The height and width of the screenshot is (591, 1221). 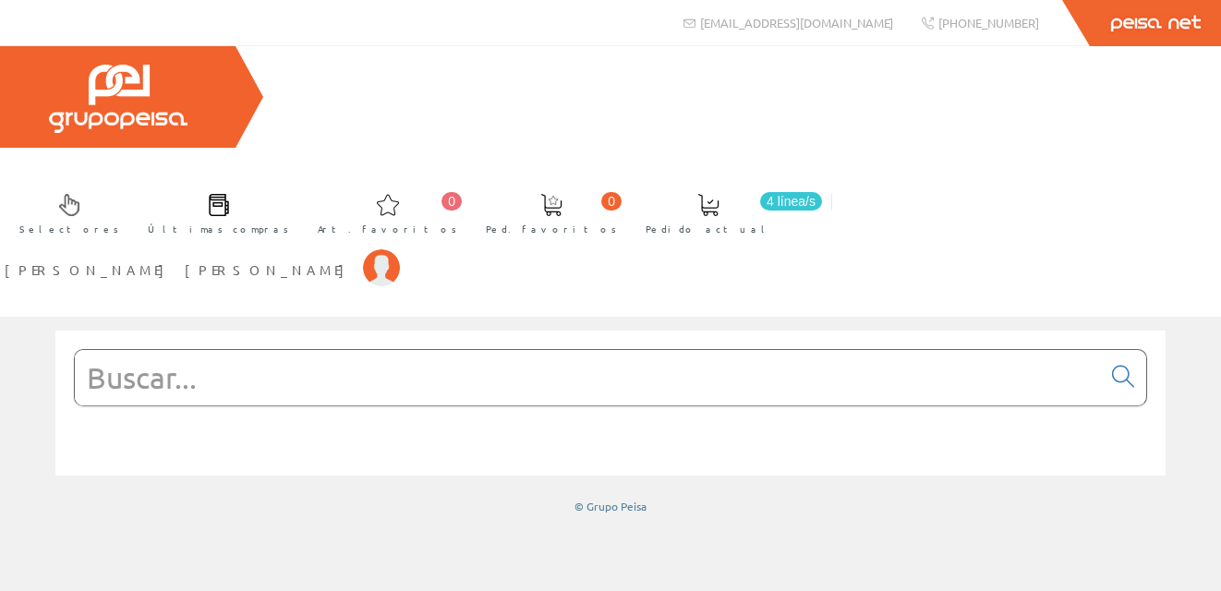 What do you see at coordinates (610, 506) in the screenshot?
I see `div: © Grupo Peisa` at bounding box center [610, 506].